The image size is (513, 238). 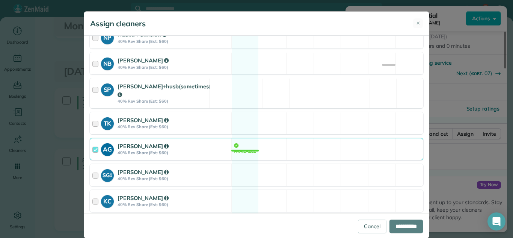 I want to click on strong: TK, so click(x=107, y=122).